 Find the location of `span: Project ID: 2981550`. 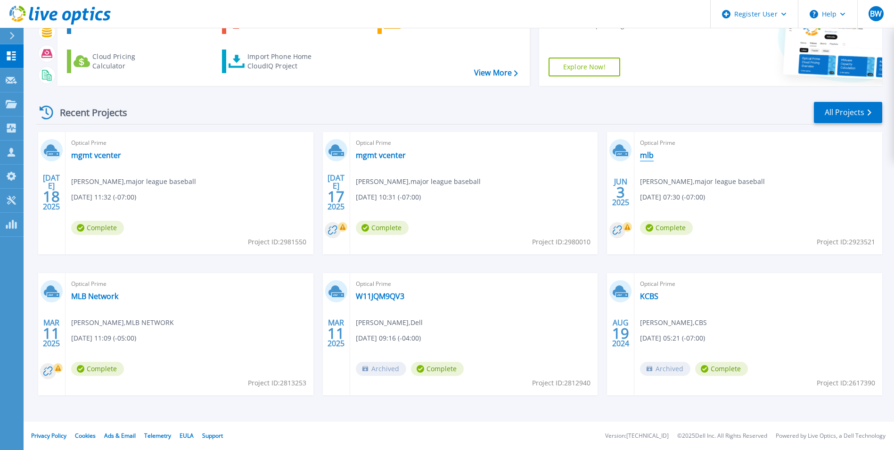

span: Project ID: 2981550 is located at coordinates (277, 242).